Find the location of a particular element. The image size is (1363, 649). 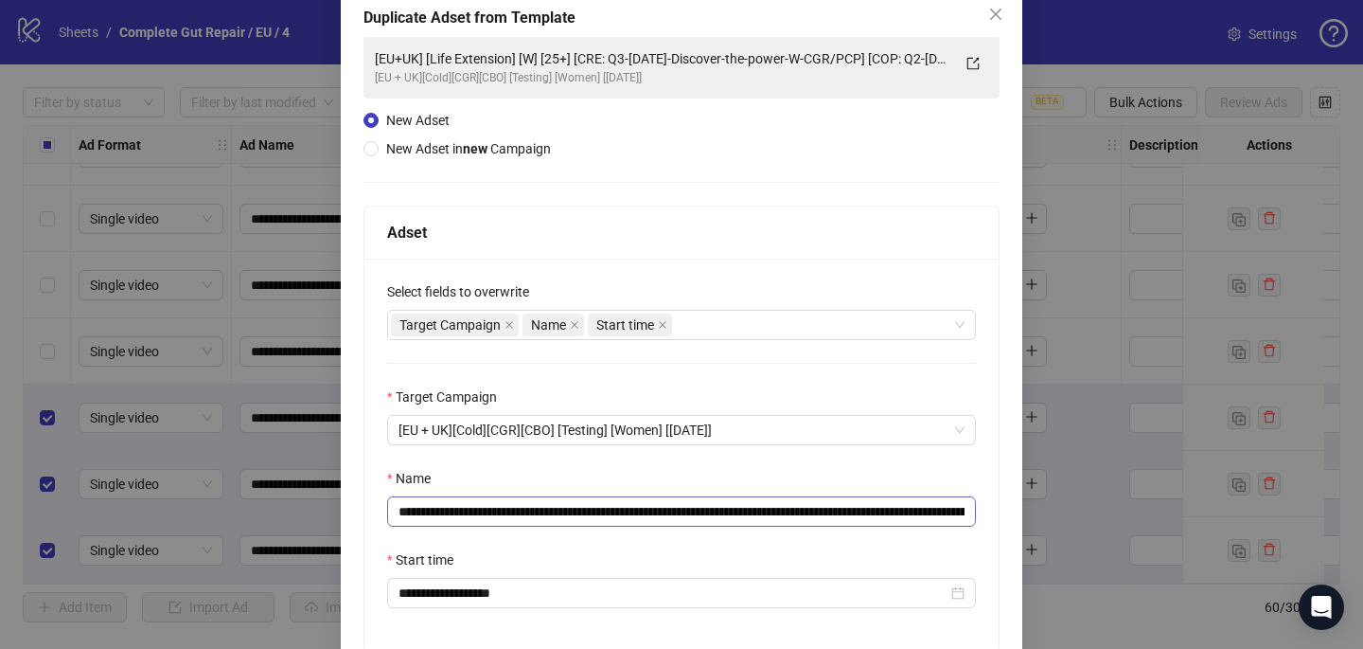

label: Target Campaign is located at coordinates (448, 397).